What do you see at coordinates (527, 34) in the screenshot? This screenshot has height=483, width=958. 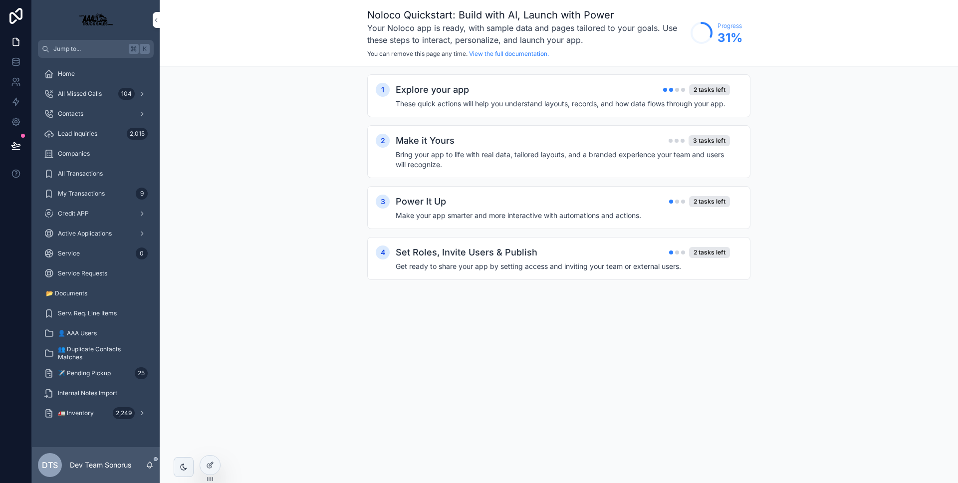 I see `h3: Your Noloco app is ready, with sample data and pages tailored to your goals. Use these steps to i...` at bounding box center [527, 34].